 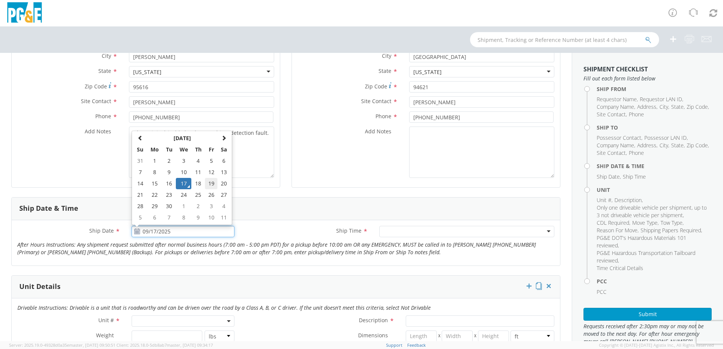 What do you see at coordinates (224, 150) in the screenshot?
I see `th: Sa` at bounding box center [224, 150].